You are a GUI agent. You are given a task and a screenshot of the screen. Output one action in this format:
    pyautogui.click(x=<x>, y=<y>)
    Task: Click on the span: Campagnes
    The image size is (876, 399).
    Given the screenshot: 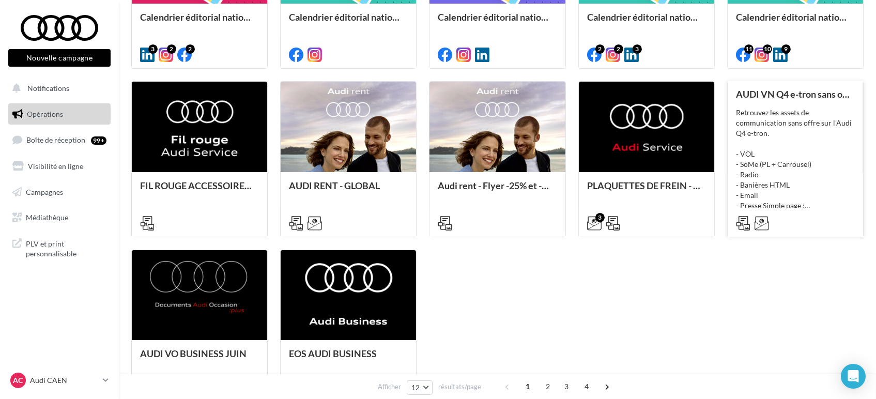 What is the action you would take?
    pyautogui.click(x=44, y=191)
    